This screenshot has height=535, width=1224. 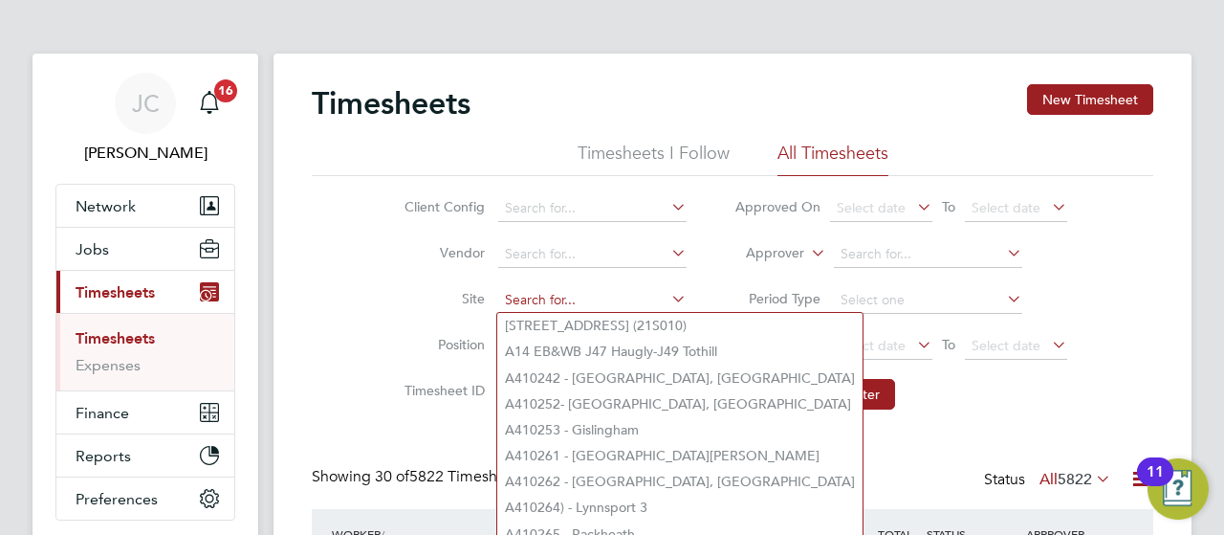 I want to click on span: 5822 Timesheets, so click(x=451, y=476).